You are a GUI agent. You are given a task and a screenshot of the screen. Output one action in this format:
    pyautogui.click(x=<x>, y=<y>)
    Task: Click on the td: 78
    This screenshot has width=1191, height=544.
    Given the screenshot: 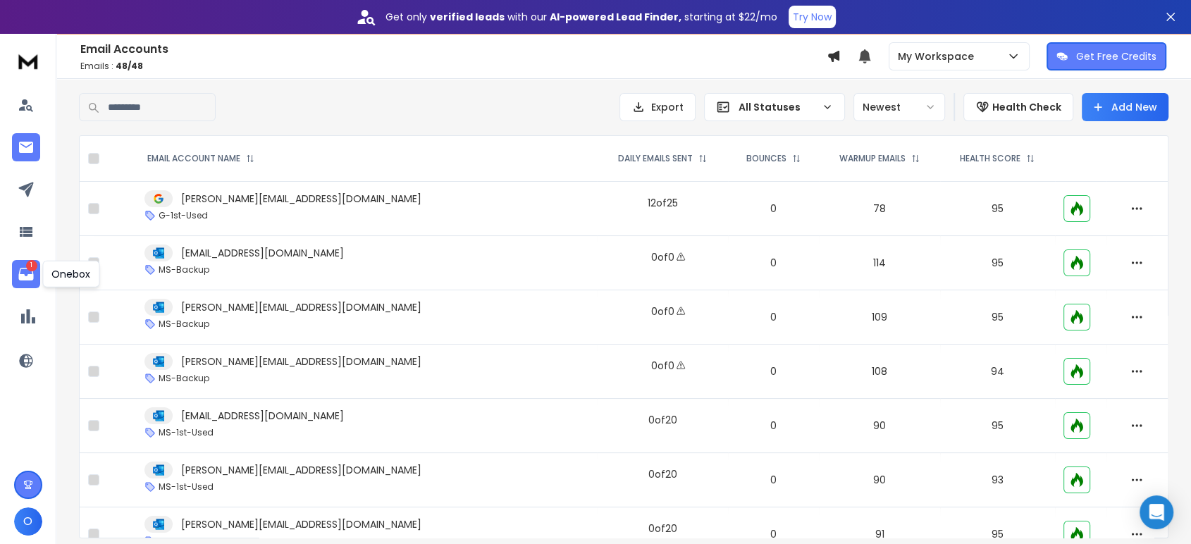 What is the action you would take?
    pyautogui.click(x=879, y=209)
    